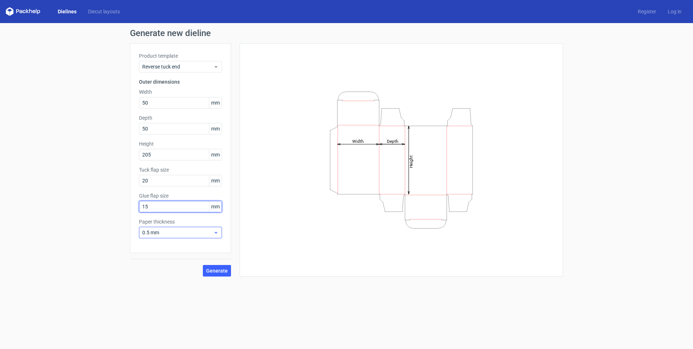  I want to click on a: Diecut layouts, so click(104, 12).